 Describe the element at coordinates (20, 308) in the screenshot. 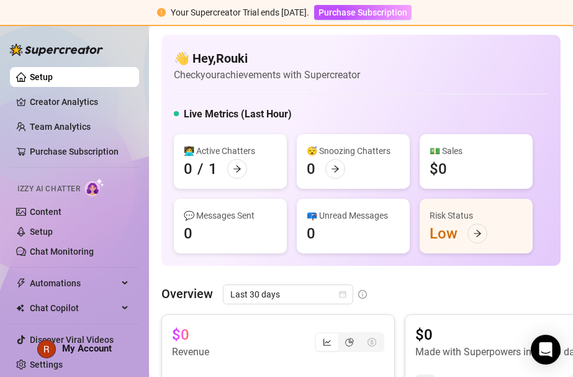

I see `img: Chat Copilot` at that location.